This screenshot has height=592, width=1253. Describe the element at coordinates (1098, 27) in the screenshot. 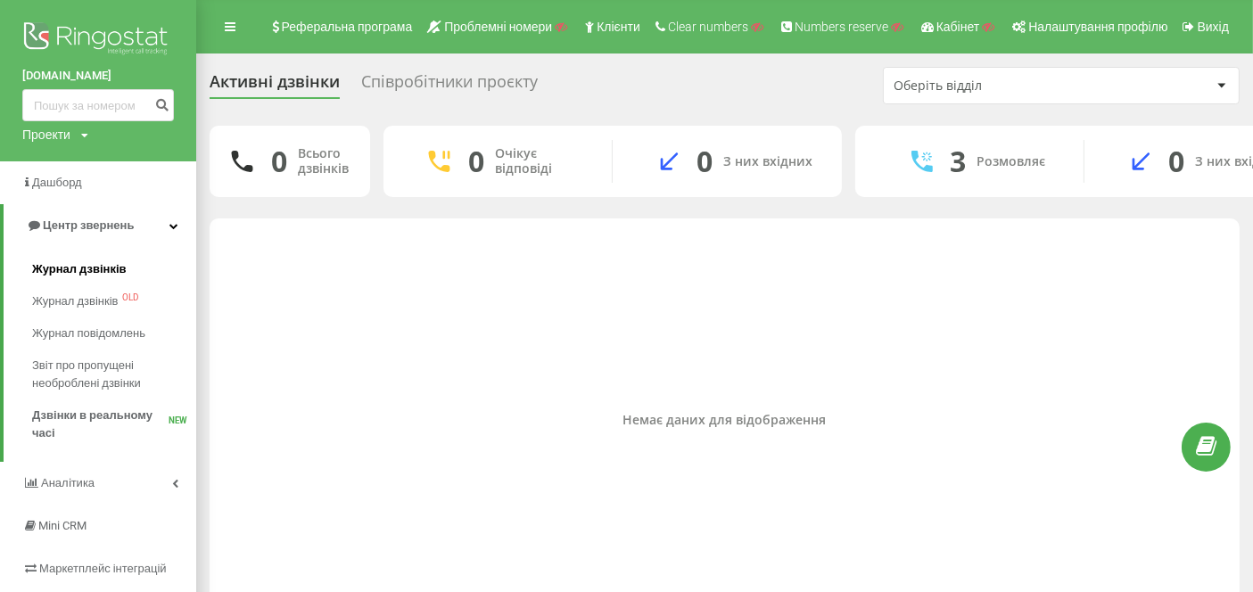

I see `span: Налаштування профілю` at that location.